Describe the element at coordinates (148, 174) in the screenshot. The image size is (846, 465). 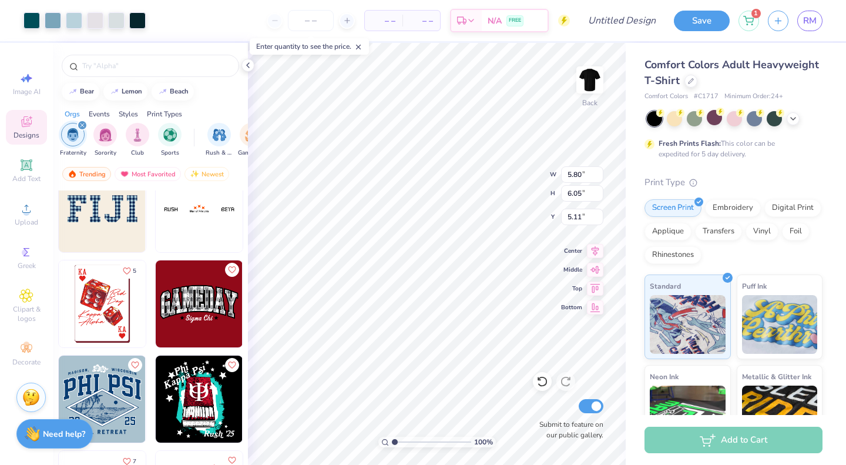
I see `div: Most Favorited` at that location.